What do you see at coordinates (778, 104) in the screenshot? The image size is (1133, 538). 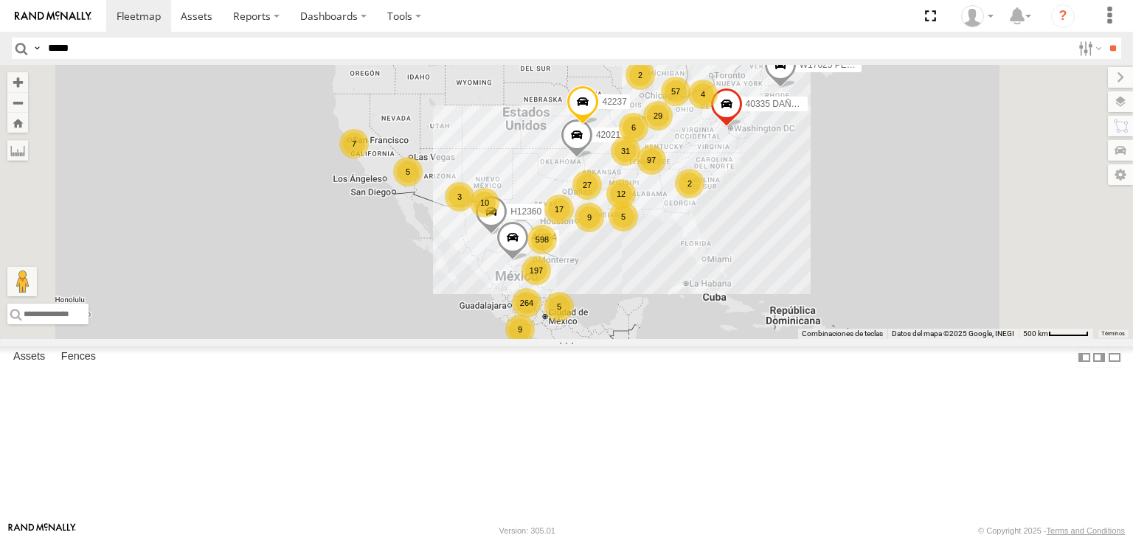 I see `span: 40335 DAÑADO` at bounding box center [778, 104].